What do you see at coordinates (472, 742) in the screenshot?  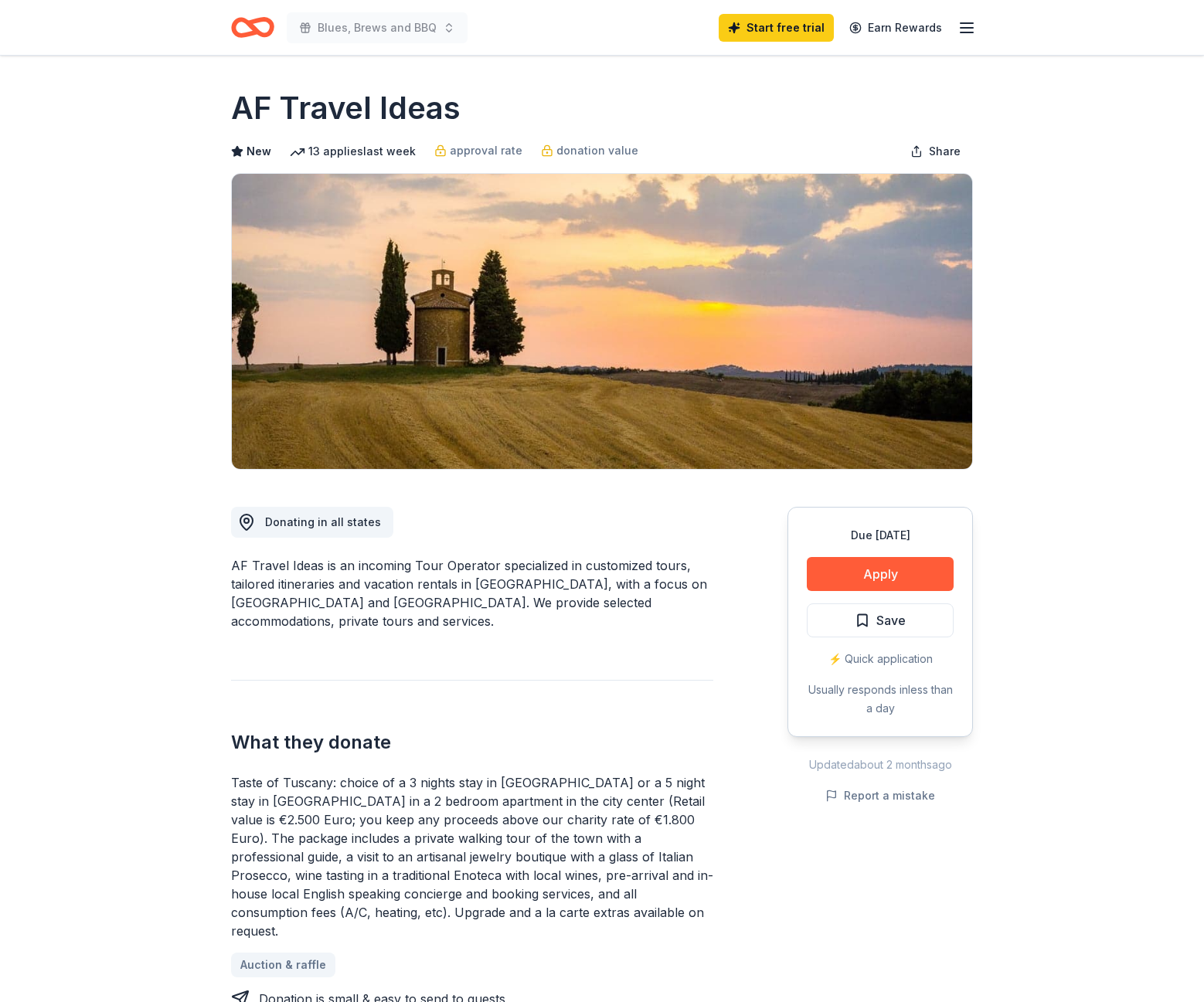 I see `h2: What they donate` at bounding box center [472, 742].